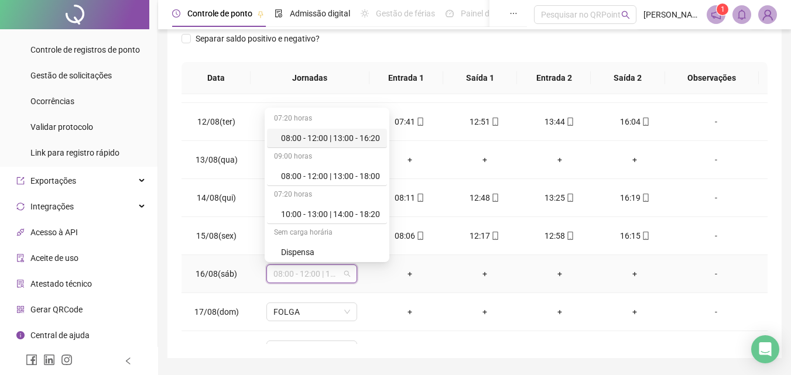  Describe the element at coordinates (327, 119) in the screenshot. I see `div: 07:20 horas` at that location.